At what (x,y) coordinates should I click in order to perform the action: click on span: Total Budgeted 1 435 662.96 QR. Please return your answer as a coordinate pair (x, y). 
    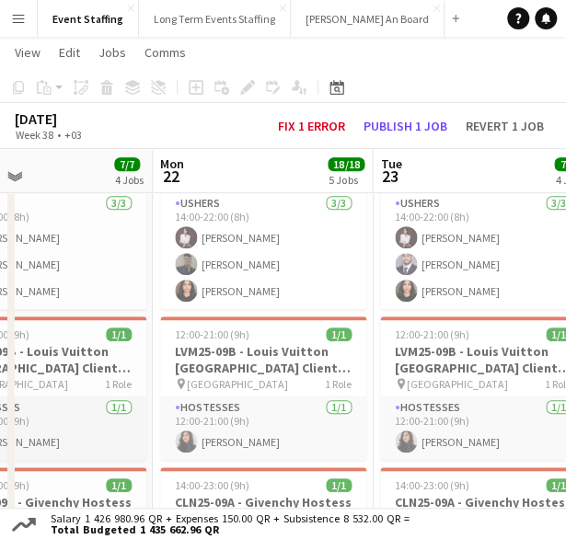
    Looking at the image, I should click on (230, 530).